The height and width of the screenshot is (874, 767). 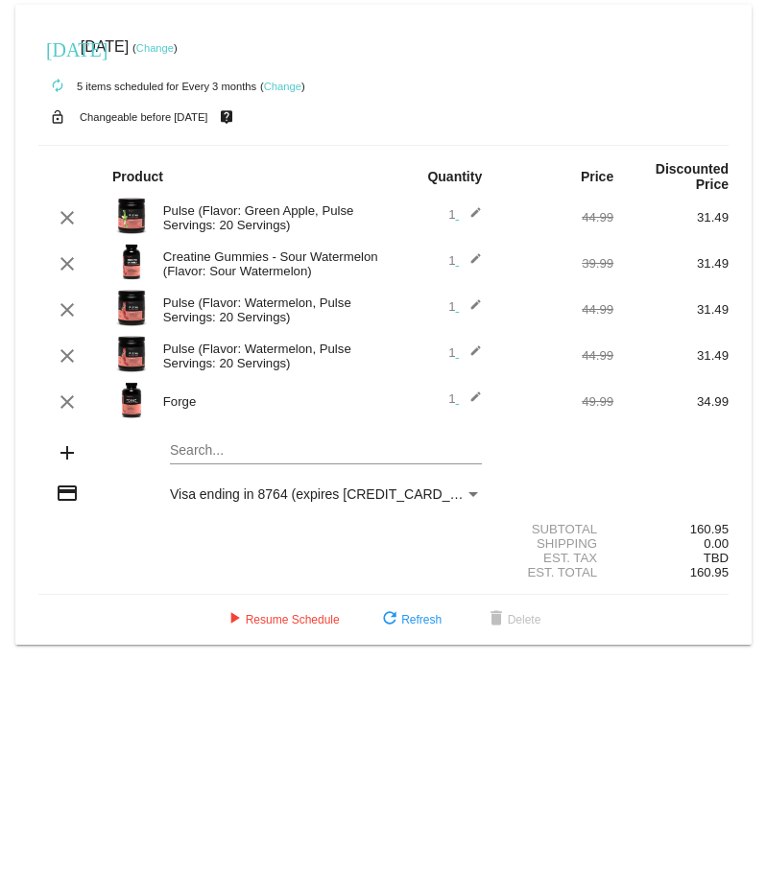 I want to click on mat-icon: credit_card, so click(x=67, y=493).